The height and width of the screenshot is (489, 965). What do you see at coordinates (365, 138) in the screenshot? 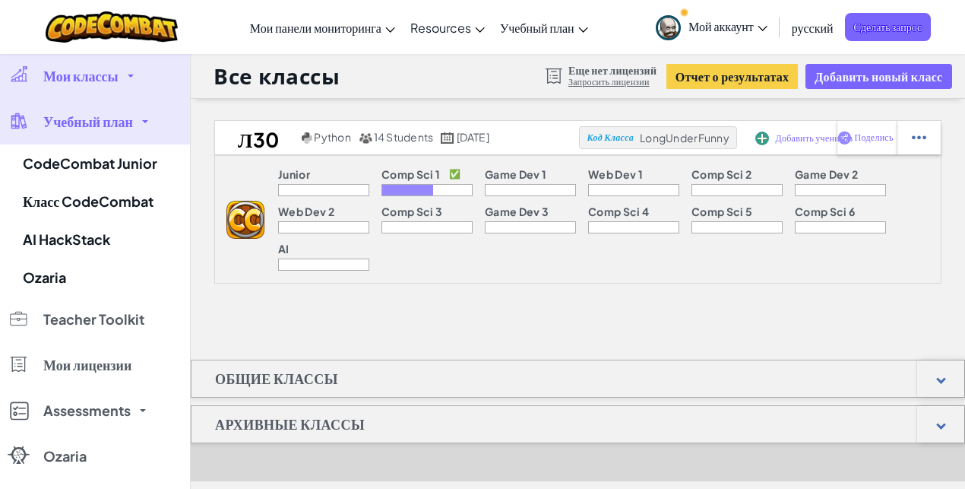
I see `img: MultipleUsers.png` at bounding box center [365, 138].